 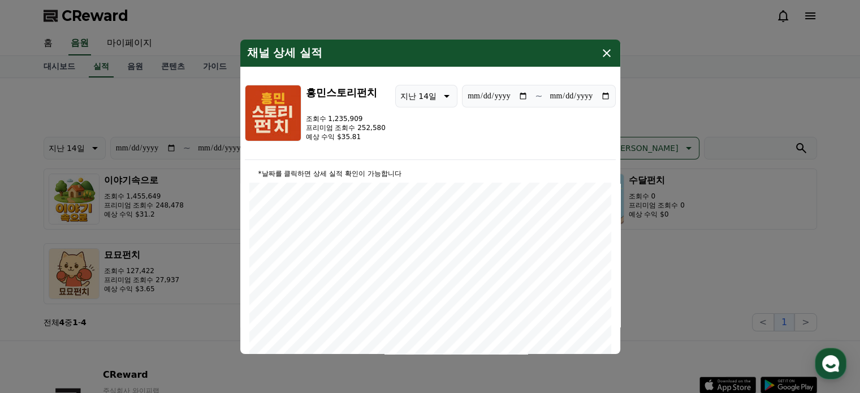 What do you see at coordinates (345, 137) in the screenshot?
I see `p: 예상 수익 $35.81` at bounding box center [345, 137].